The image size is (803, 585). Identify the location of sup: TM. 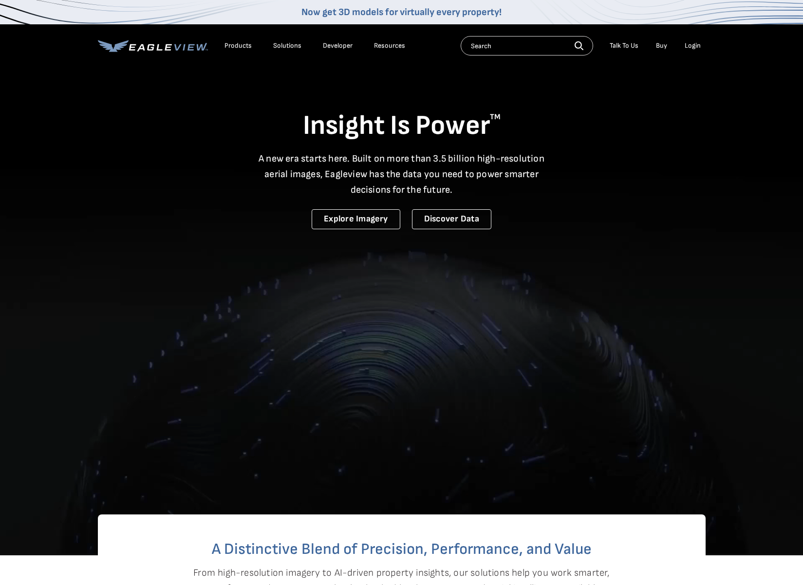
(495, 117).